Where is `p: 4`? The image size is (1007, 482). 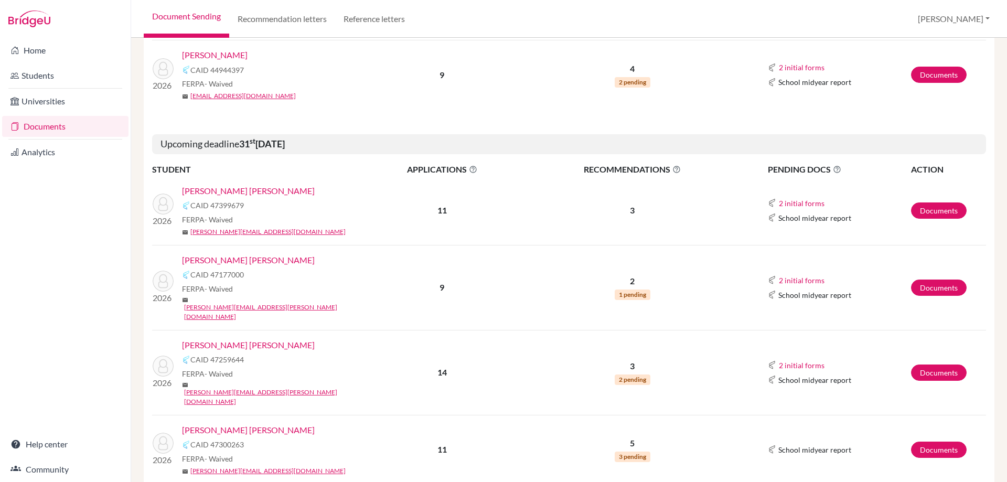
p: 4 is located at coordinates (633, 69).